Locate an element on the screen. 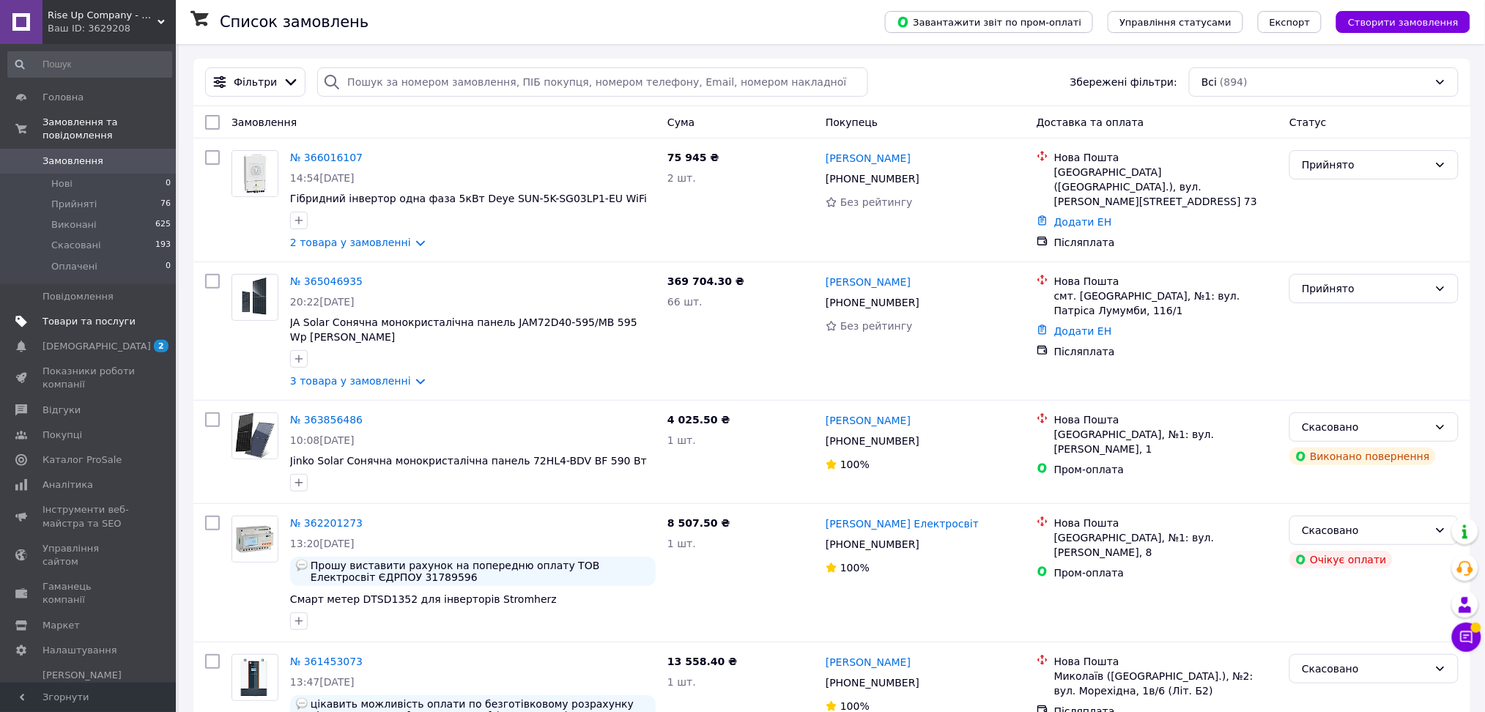 This screenshot has height=712, width=1485. span: 1 шт. is located at coordinates (681, 543).